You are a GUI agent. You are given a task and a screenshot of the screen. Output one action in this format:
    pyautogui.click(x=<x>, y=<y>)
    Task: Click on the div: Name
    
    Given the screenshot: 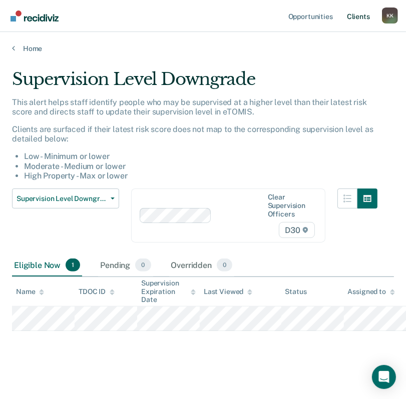 What is the action you would take?
    pyautogui.click(x=30, y=292)
    